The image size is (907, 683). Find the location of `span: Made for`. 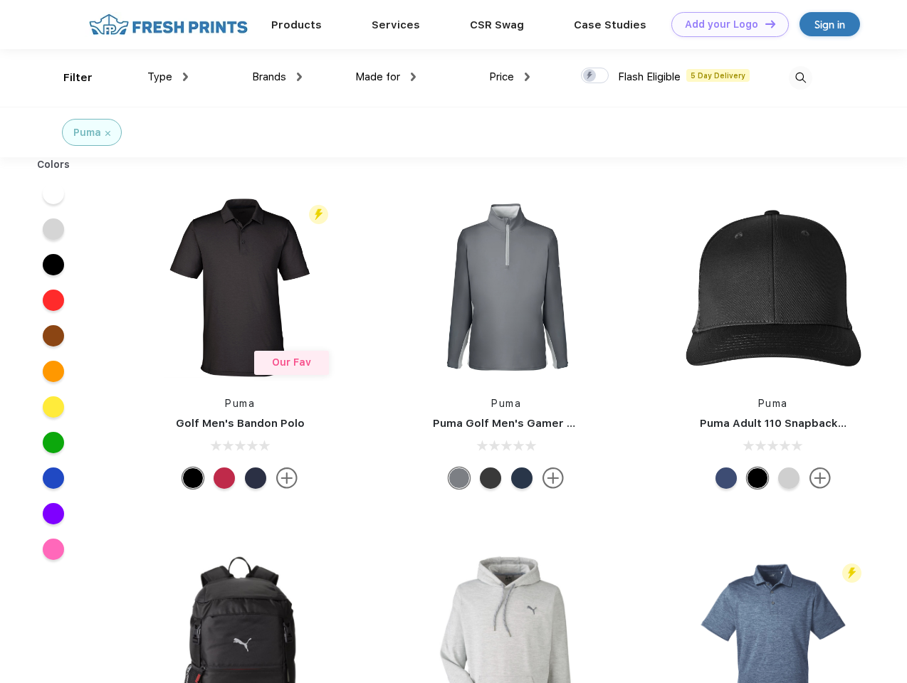

span: Made for is located at coordinates (377, 77).